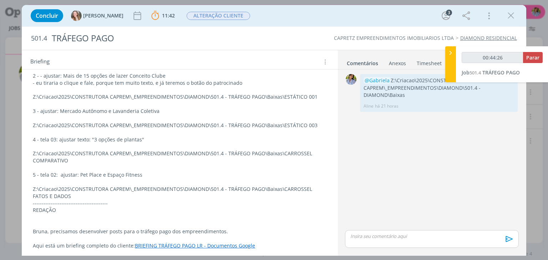 The height and width of the screenshot is (260, 548). Describe the element at coordinates (179, 175) in the screenshot. I see `p: 5 - tela 02: ajustar: Pet Place e Espaço Fitness` at that location.